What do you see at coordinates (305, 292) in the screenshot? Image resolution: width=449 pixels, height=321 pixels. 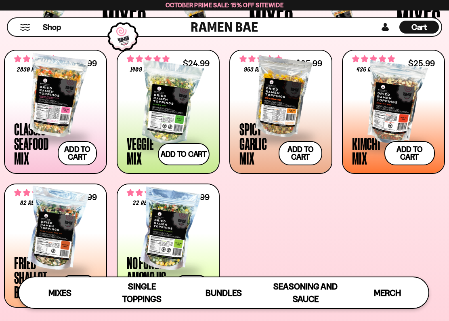 I see `span: Seasoning and Sauce` at bounding box center [305, 292].